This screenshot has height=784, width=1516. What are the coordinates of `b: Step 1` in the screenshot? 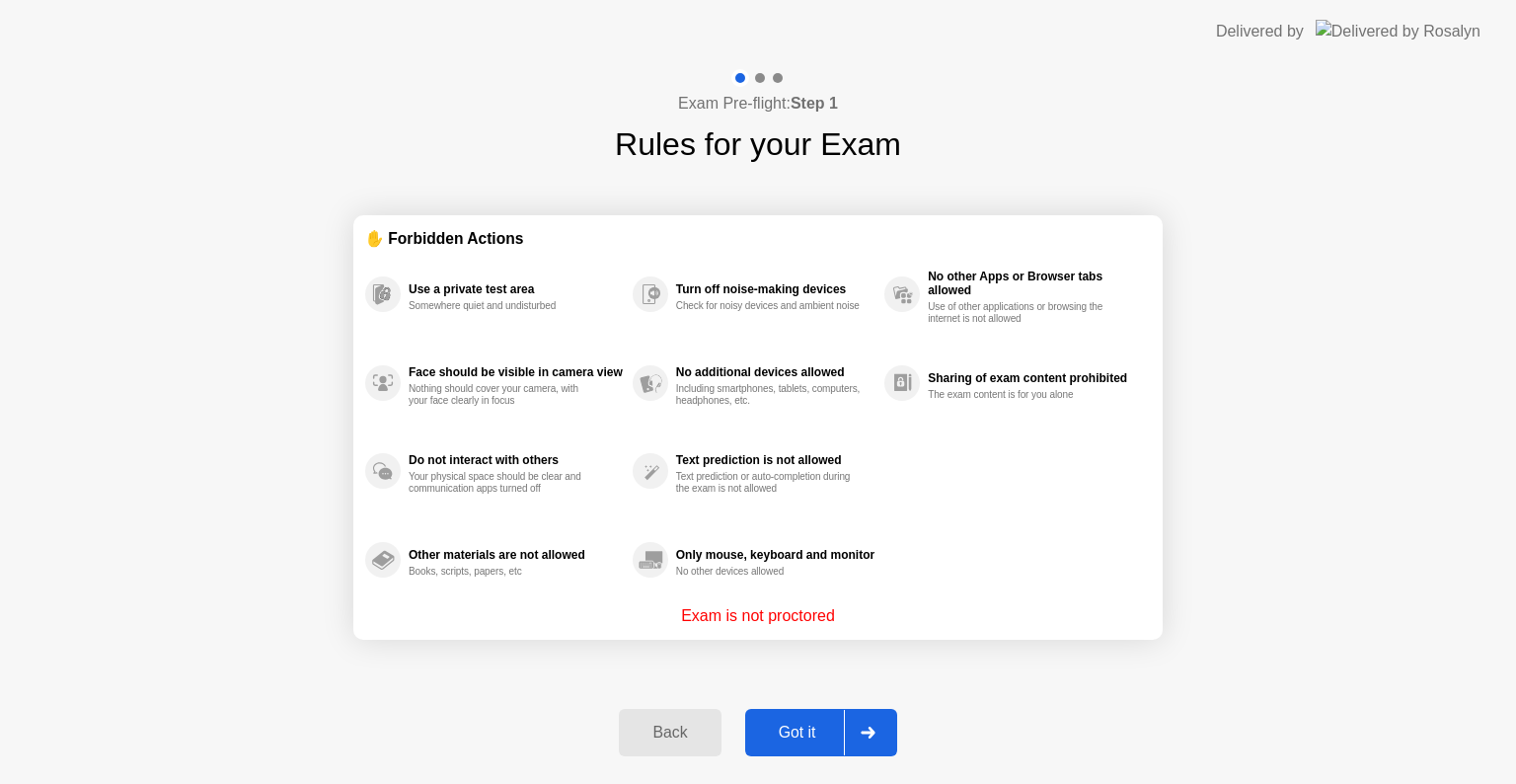 It's located at (814, 103).